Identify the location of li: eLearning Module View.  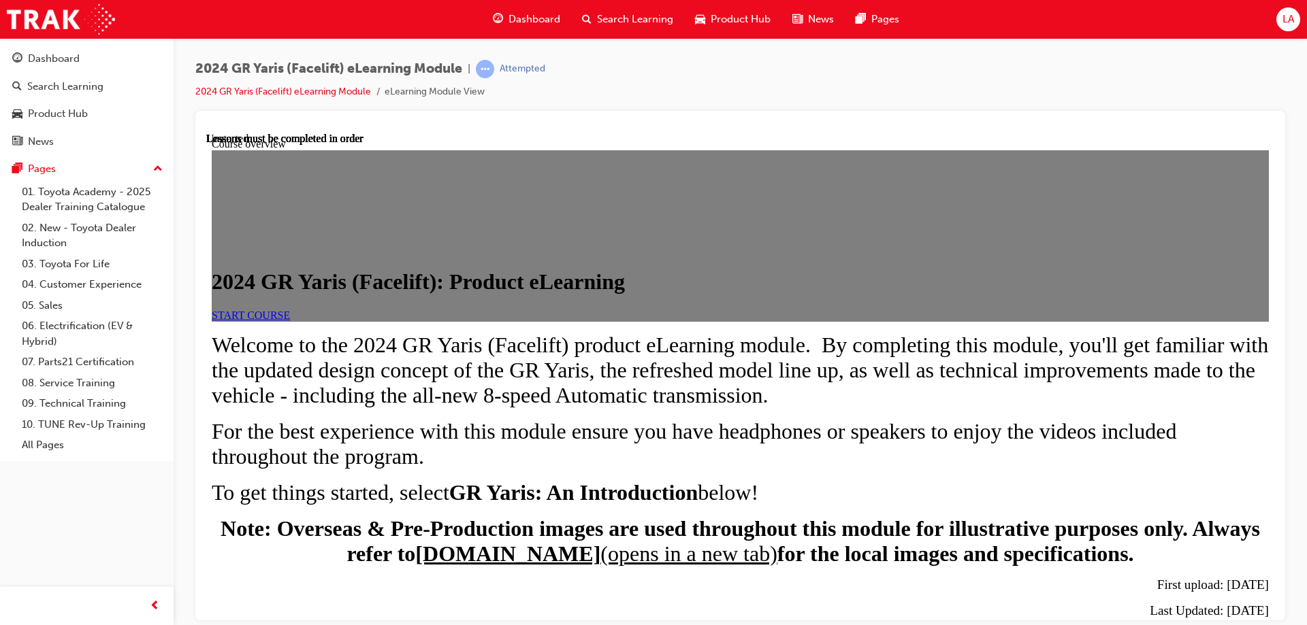
(434, 92).